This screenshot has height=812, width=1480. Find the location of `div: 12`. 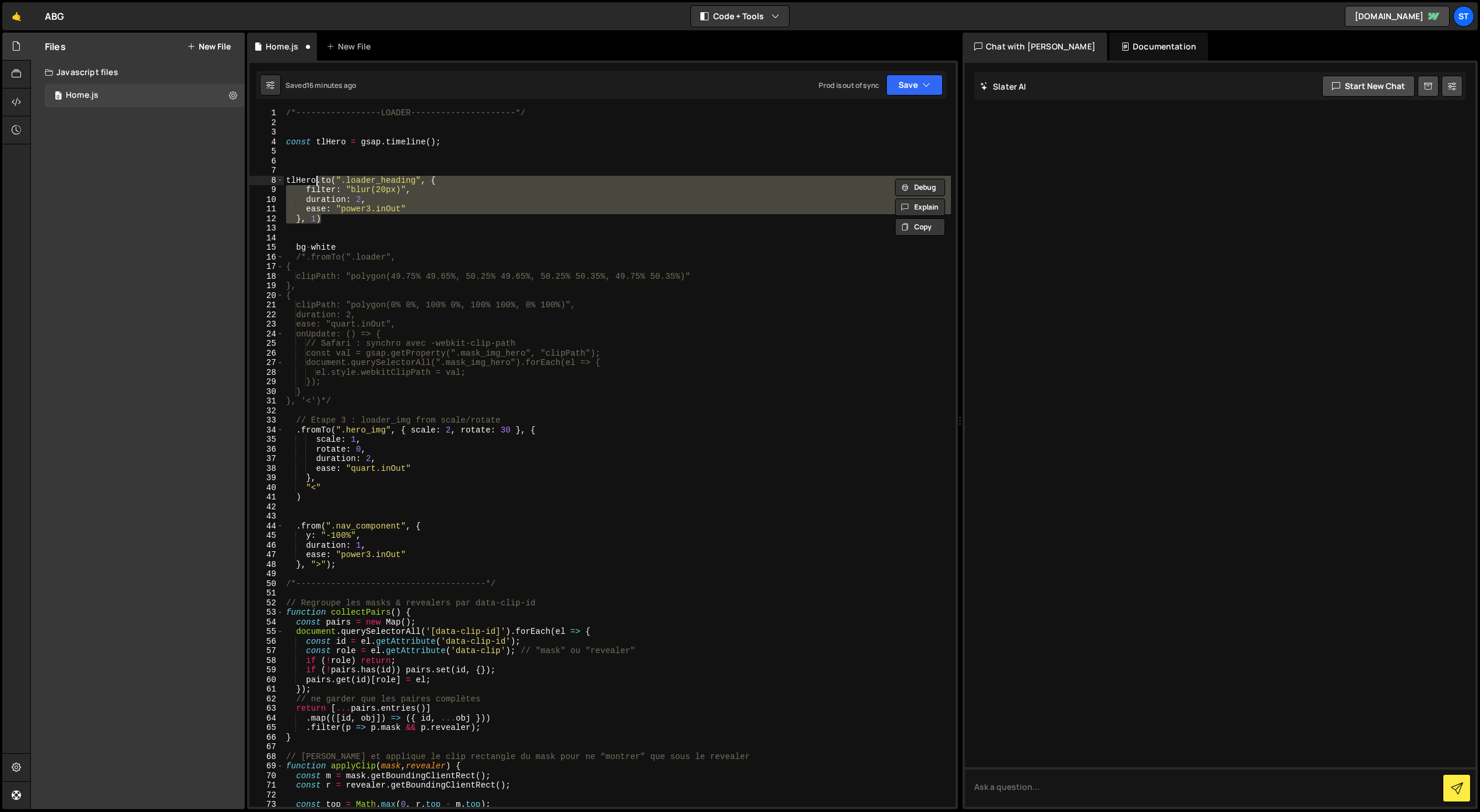

div: 12 is located at coordinates (267, 219).